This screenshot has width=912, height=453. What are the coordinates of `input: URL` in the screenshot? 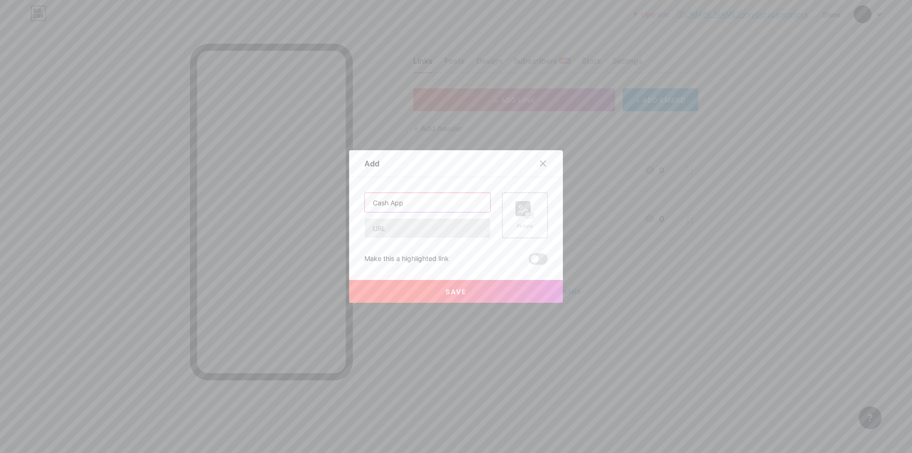 It's located at (427, 228).